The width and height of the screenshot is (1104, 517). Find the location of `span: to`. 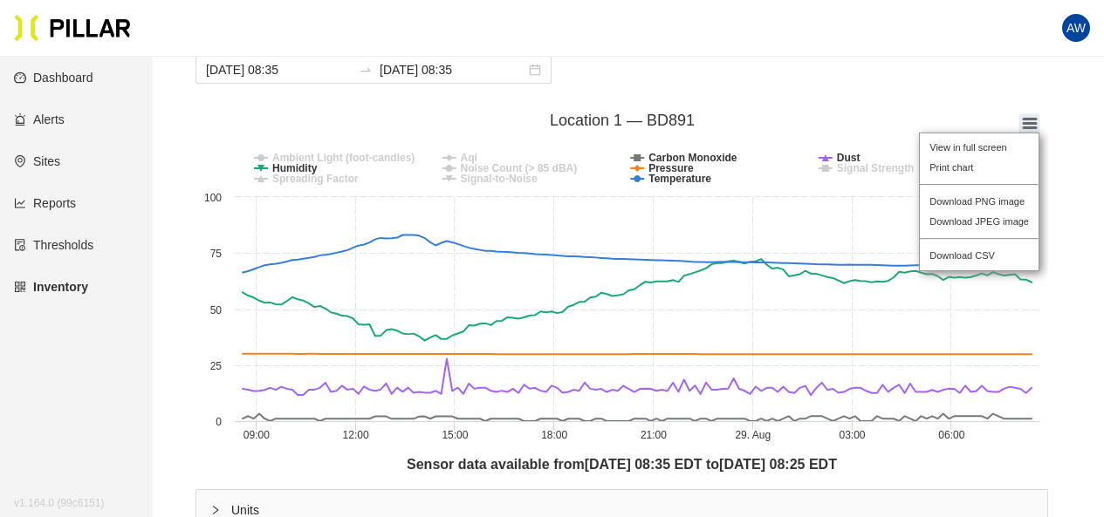

span: to is located at coordinates (366, 70).